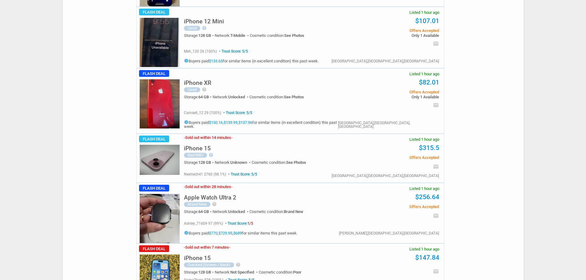  I want to click on h3: Sold out within 7 minutes, so click(207, 247).